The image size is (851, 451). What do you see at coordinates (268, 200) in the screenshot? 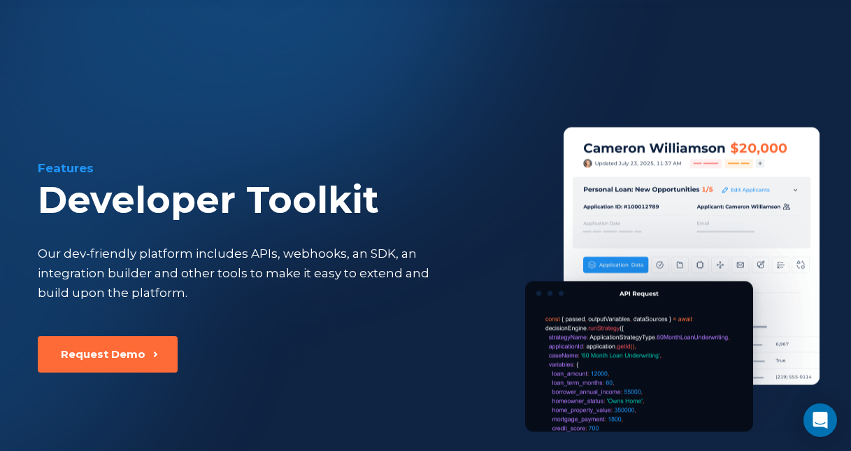
I see `div: Developer Toolkit` at bounding box center [268, 200].